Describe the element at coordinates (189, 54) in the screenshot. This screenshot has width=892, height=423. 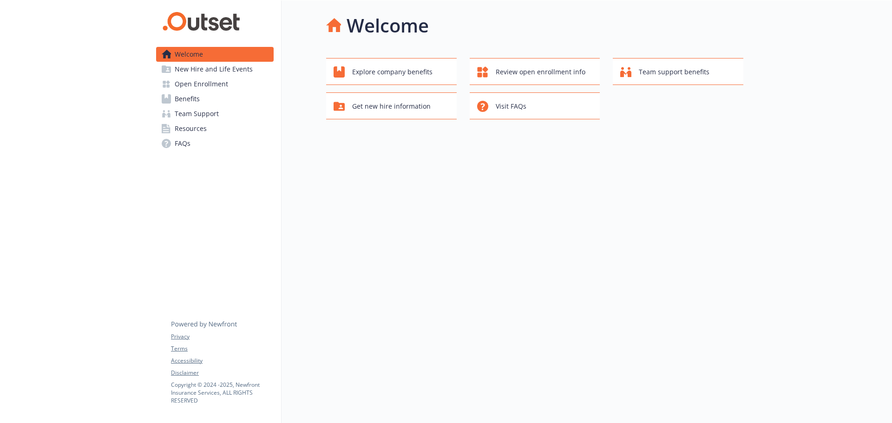
I see `span: Welcome` at that location.